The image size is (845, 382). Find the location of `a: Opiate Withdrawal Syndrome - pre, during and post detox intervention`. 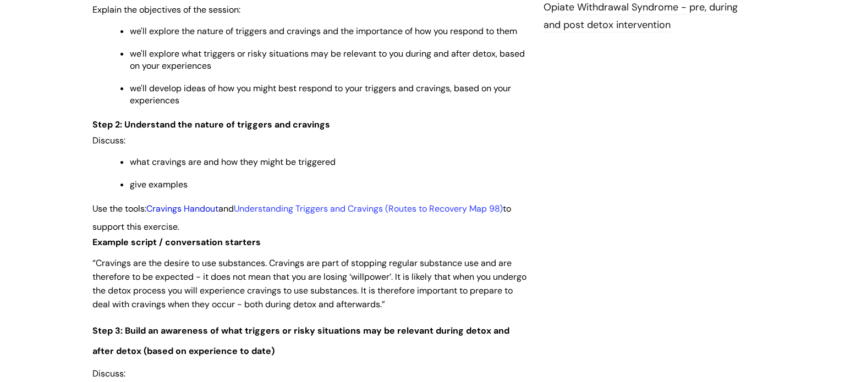

a: Opiate Withdrawal Syndrome - pre, during and post detox intervention is located at coordinates (640, 16).